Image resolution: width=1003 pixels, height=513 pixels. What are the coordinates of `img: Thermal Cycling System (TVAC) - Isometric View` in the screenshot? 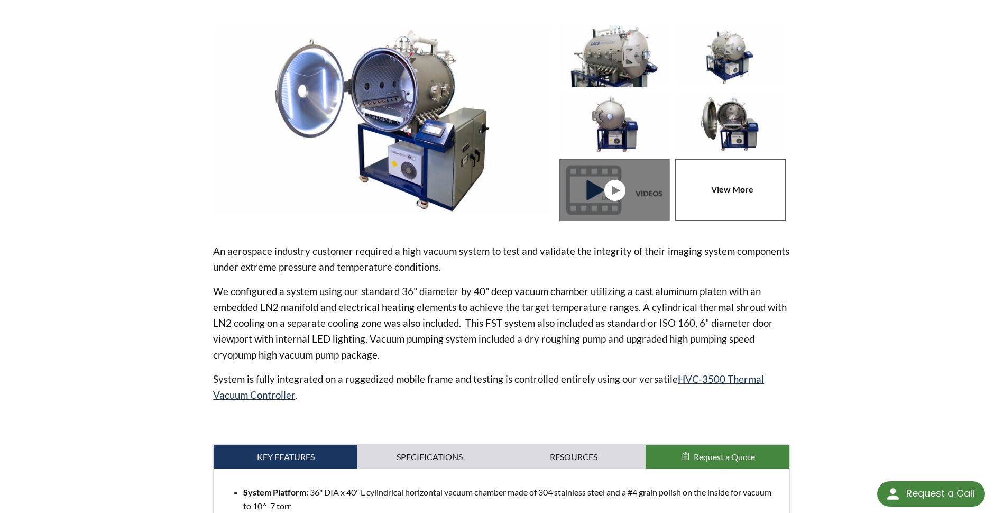 It's located at (729, 56).